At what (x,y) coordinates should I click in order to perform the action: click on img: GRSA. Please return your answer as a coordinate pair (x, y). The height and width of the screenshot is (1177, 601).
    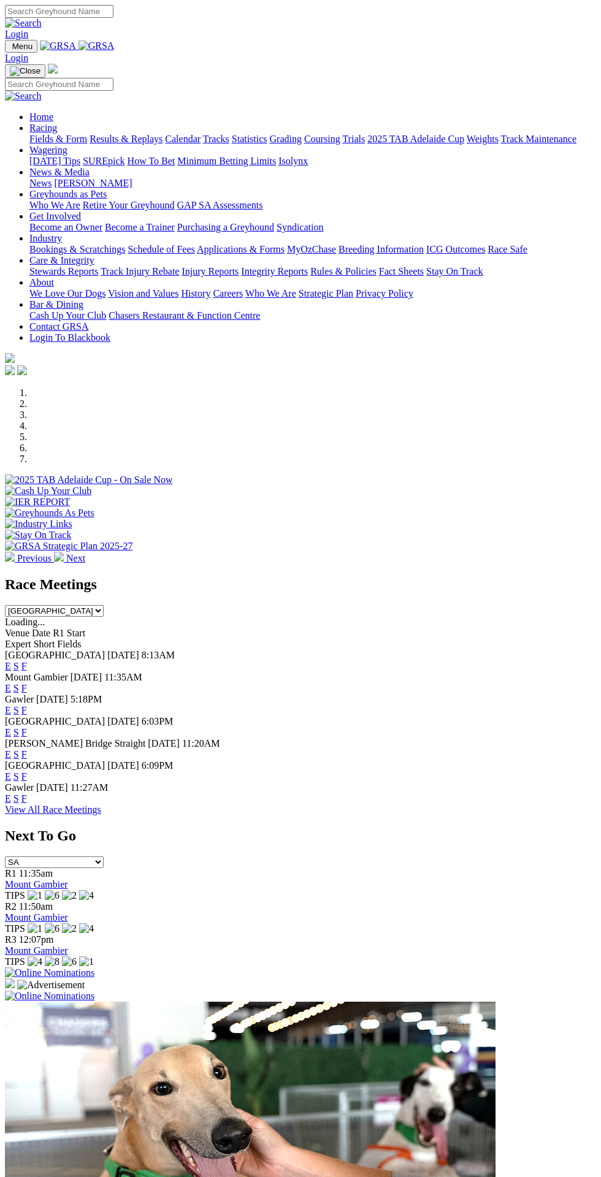
    Looking at the image, I should click on (96, 46).